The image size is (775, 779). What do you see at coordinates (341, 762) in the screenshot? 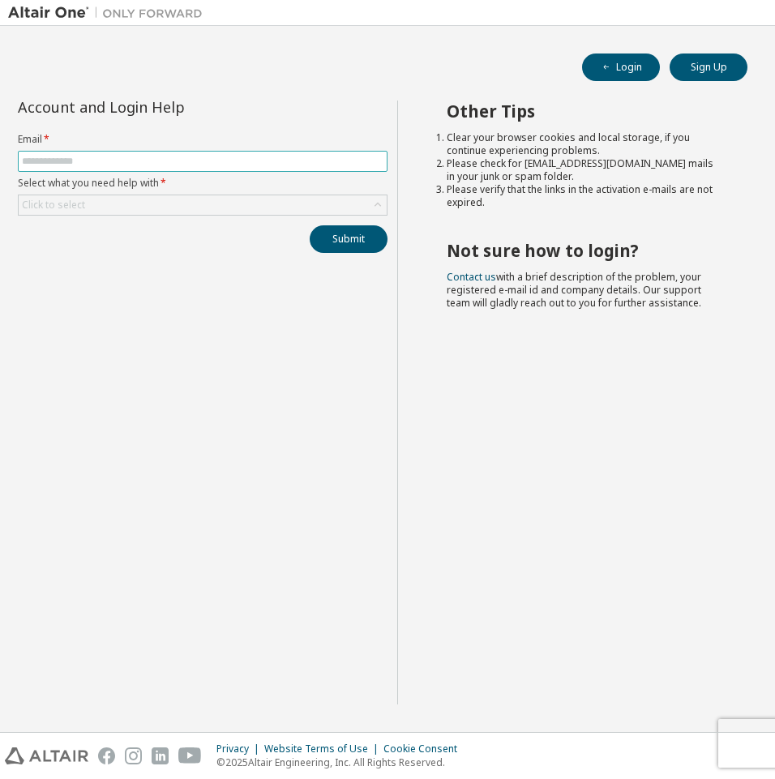
I see `p: © 2025 Altair Engineering, Inc. All Rights Reserved.` at bounding box center [341, 762].